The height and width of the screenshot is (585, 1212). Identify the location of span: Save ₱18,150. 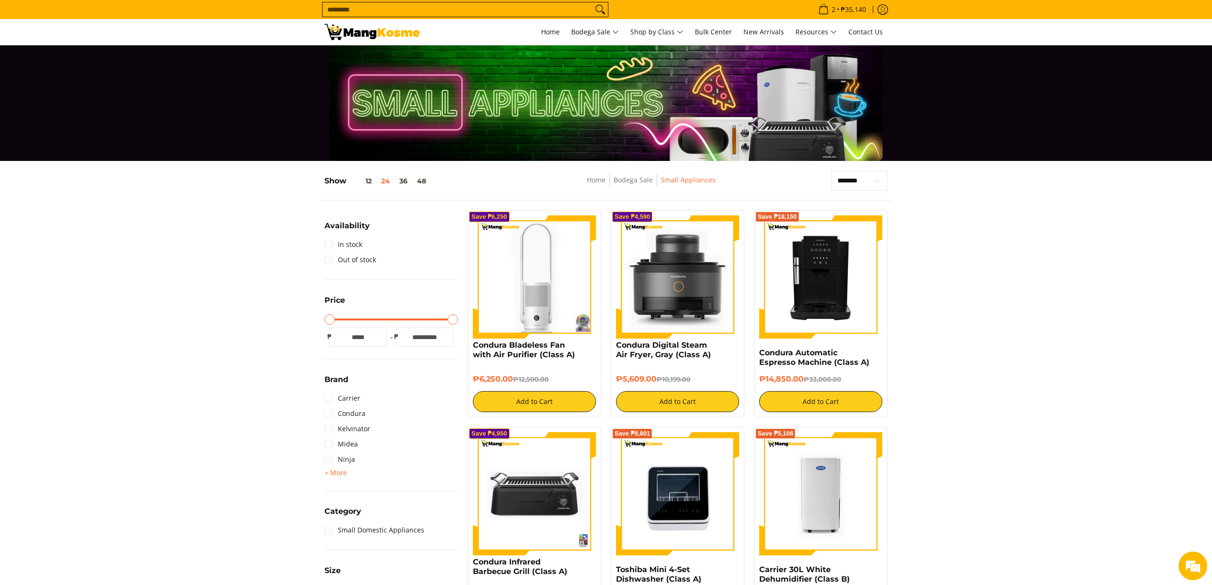
(778, 217).